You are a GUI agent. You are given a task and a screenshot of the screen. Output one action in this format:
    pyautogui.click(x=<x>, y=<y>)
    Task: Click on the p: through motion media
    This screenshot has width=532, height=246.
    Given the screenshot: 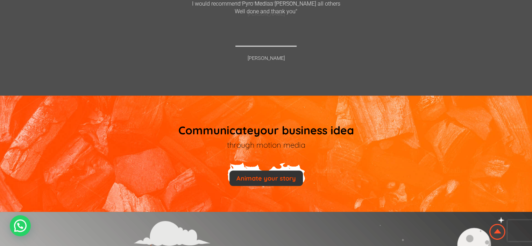 What is the action you would take?
    pyautogui.click(x=266, y=144)
    